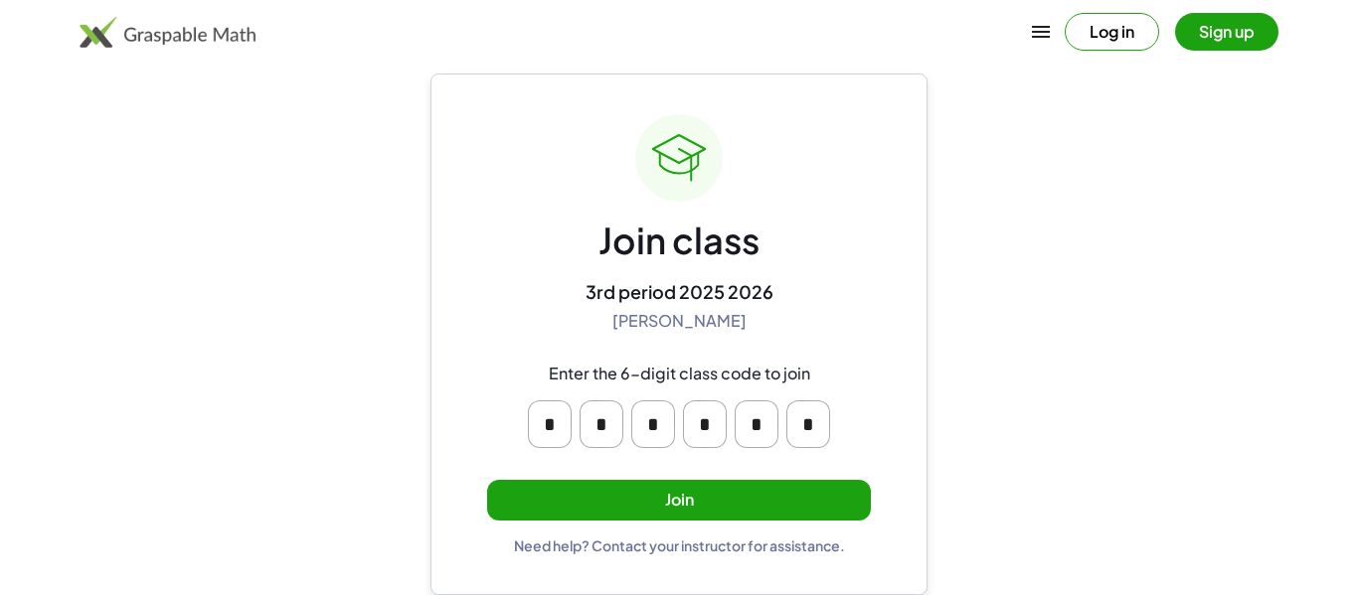  Describe the element at coordinates (679, 374) in the screenshot. I see `div: Enter the 6-digit class code to join` at that location.